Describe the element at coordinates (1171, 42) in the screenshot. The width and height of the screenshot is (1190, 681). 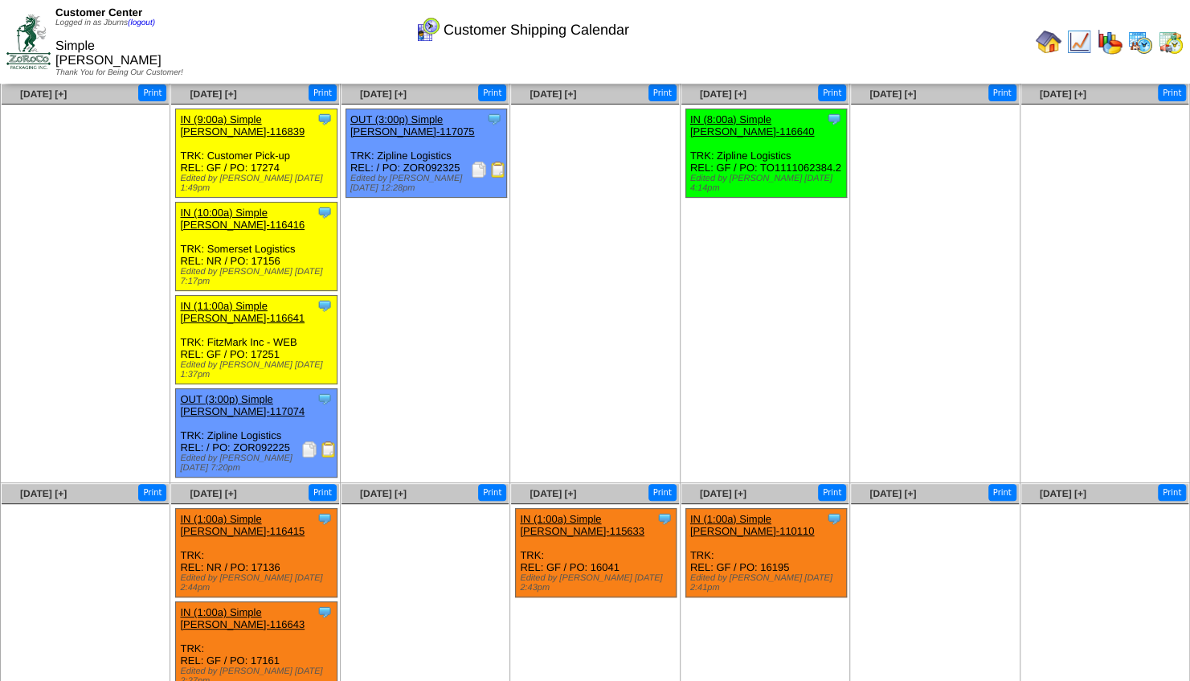
I see `img: calendarinout.gif` at that location.